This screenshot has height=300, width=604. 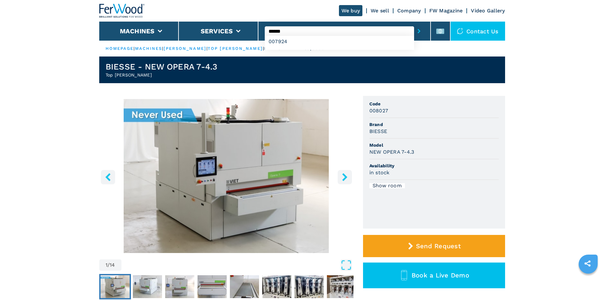 What do you see at coordinates (434, 166) in the screenshot?
I see `span: Availability` at bounding box center [434, 166].